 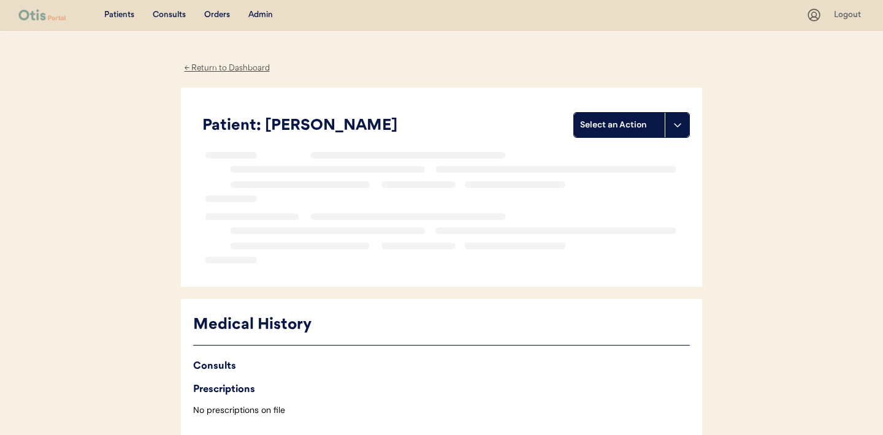 I want to click on div: ← Return to Dashboard, so click(x=227, y=68).